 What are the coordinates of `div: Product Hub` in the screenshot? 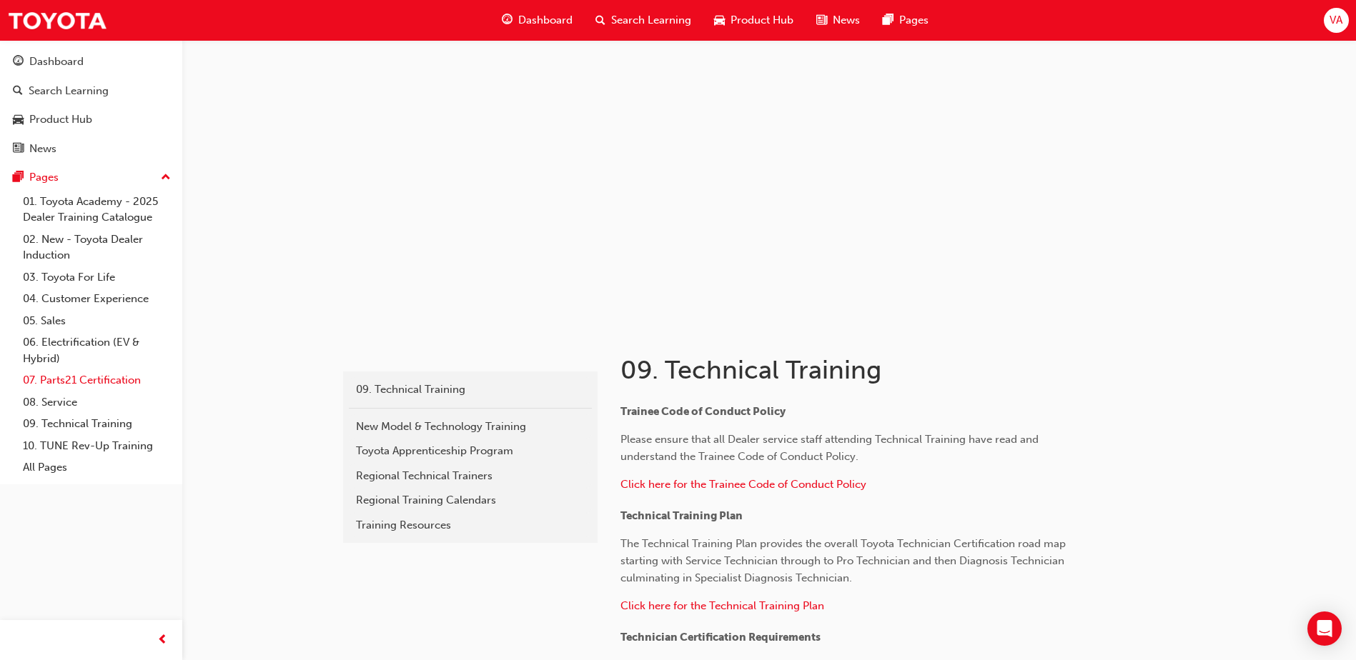 It's located at (61, 119).